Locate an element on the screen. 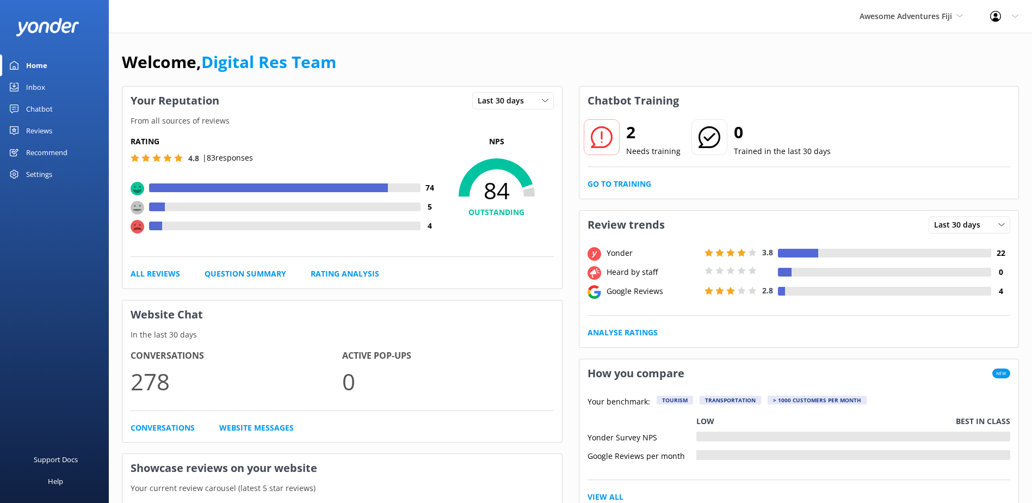 Image resolution: width=1032 pixels, height=503 pixels. p: Best in class is located at coordinates (983, 421).